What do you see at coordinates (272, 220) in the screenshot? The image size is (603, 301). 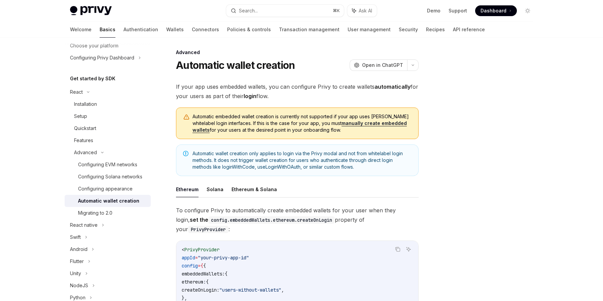 I see `code: config.embeddedWallets.ethereum.createOnLogin` at bounding box center [272, 220].